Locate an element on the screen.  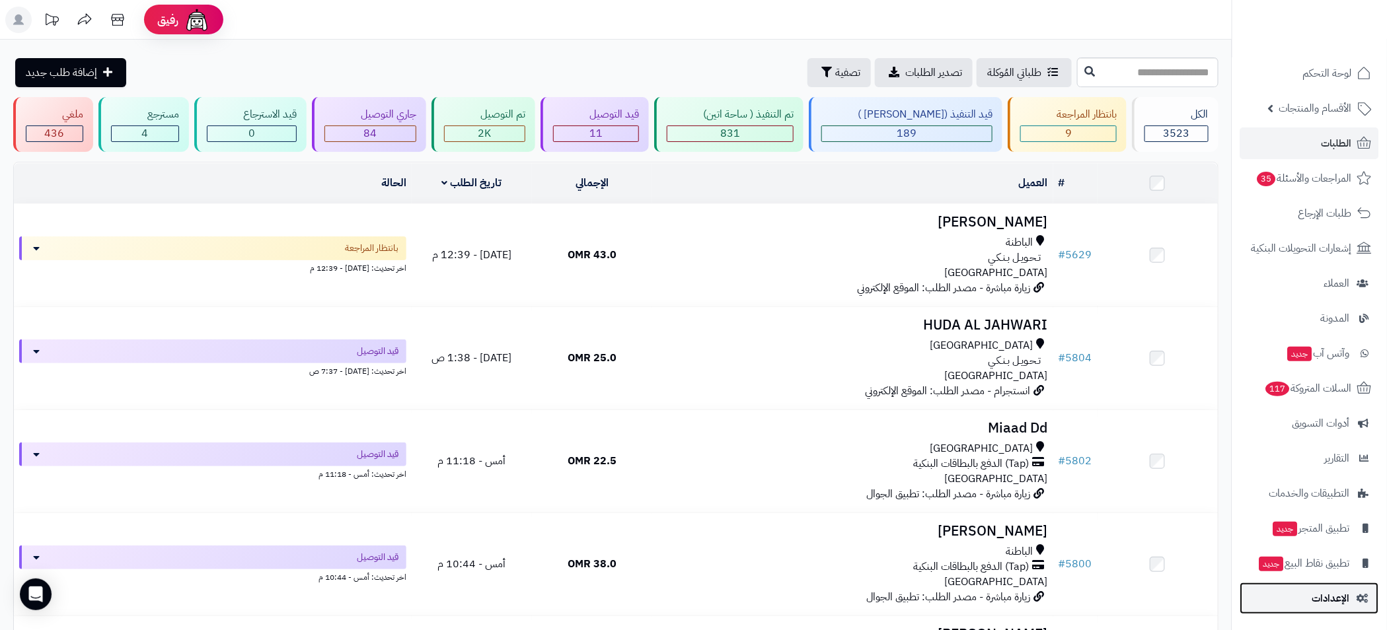
div: جاري التوصيل is located at coordinates (370, 114).